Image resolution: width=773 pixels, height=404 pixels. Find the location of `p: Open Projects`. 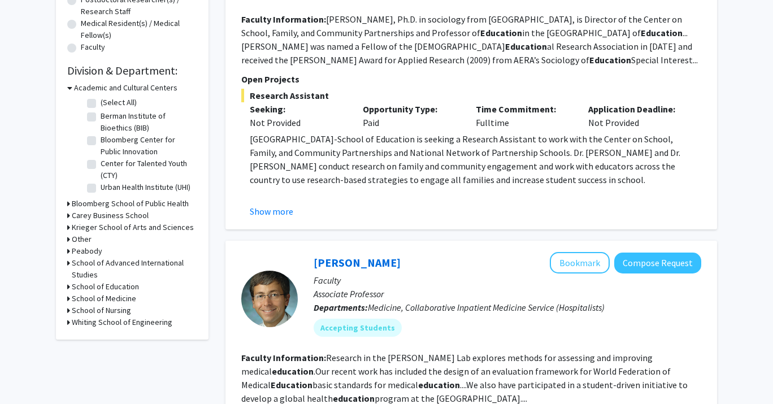

p: Open Projects is located at coordinates (471, 79).